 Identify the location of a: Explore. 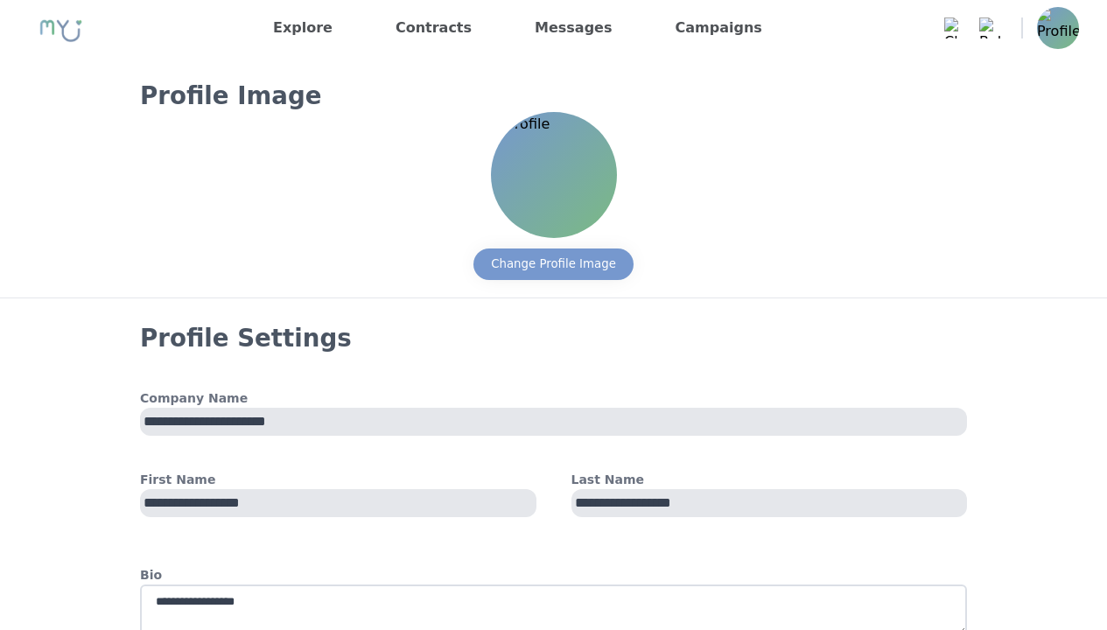
(303, 28).